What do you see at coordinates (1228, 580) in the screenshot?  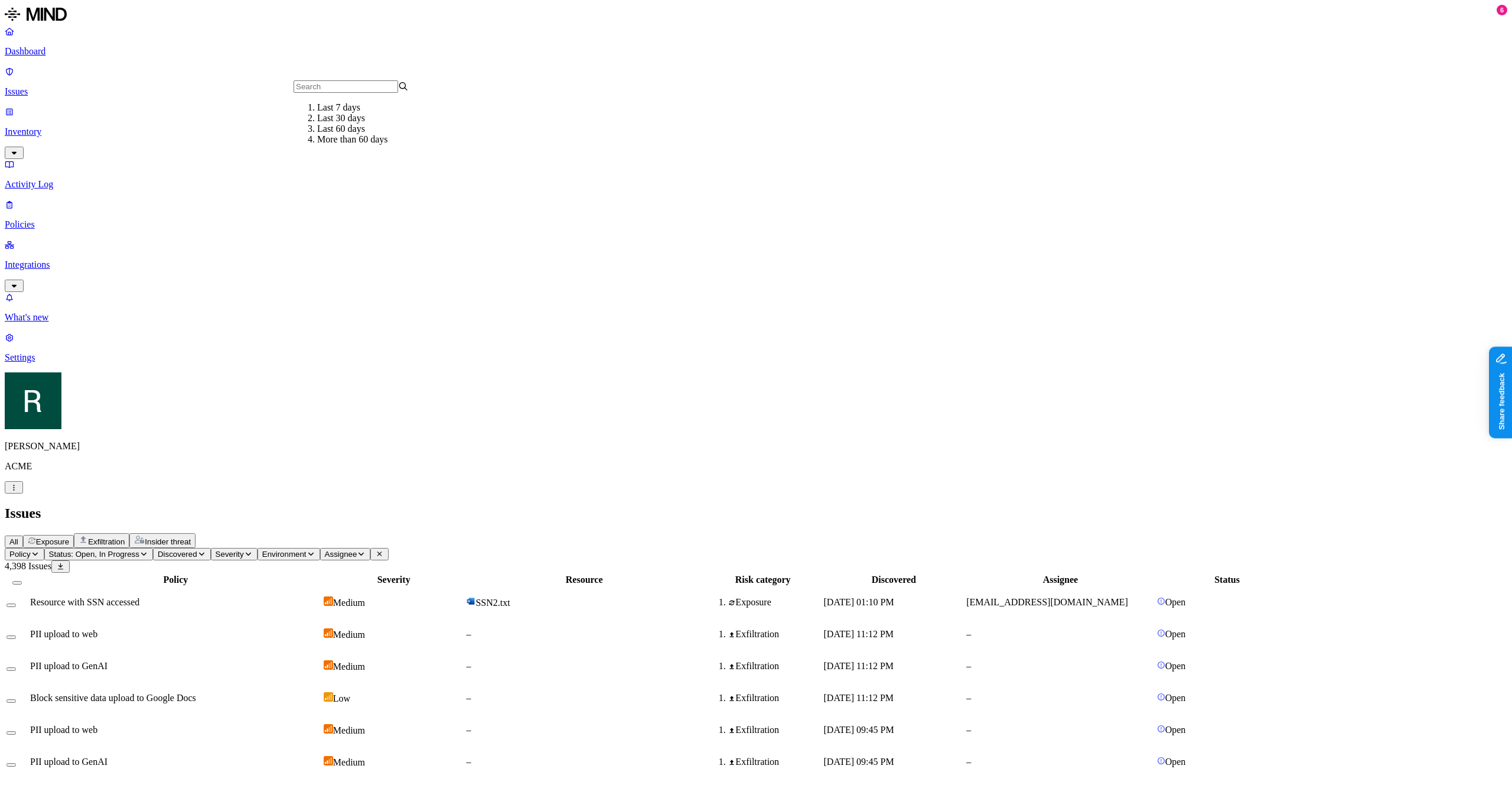 I see `div: Status` at bounding box center [1228, 580].